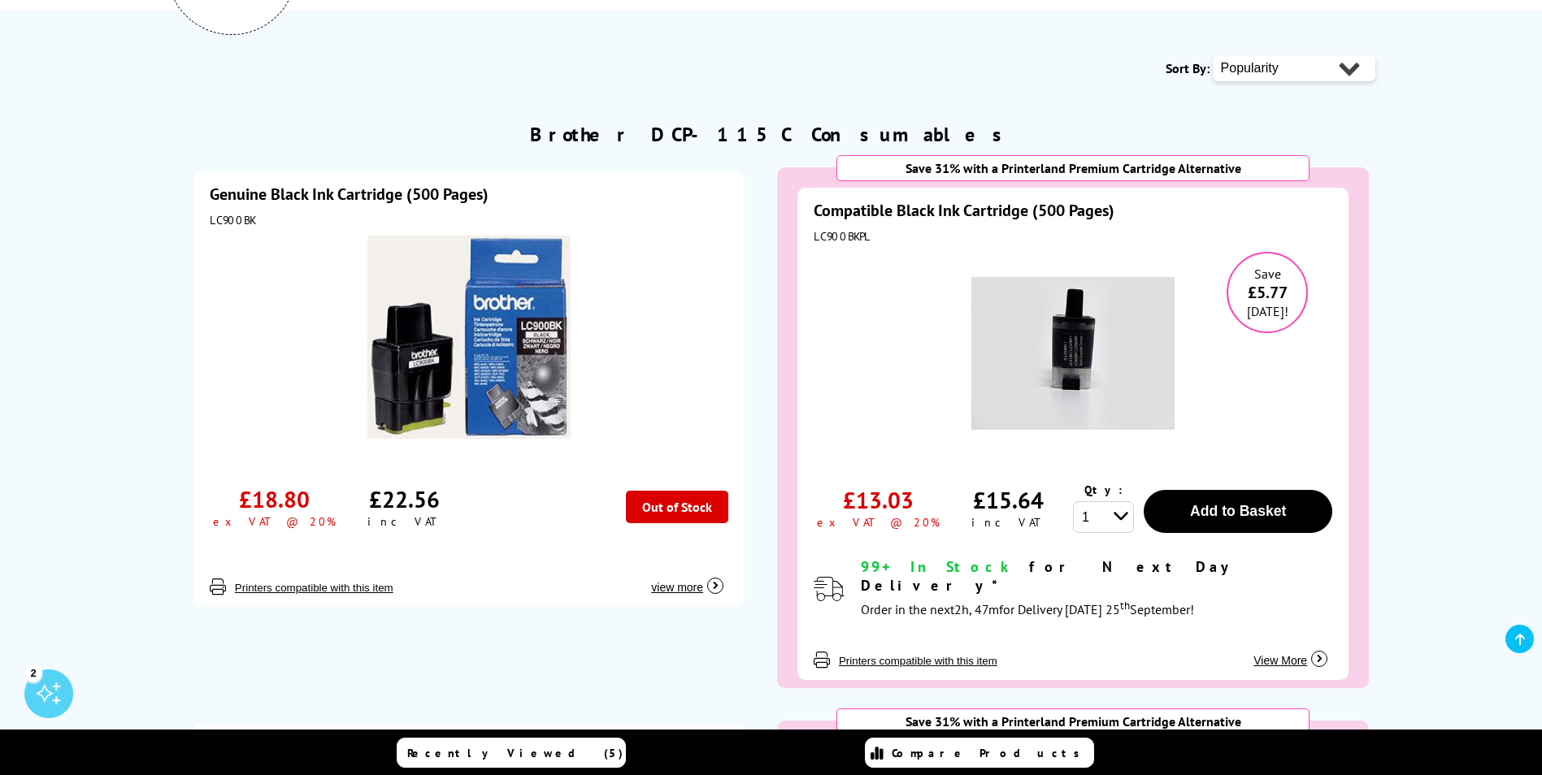  What do you see at coordinates (1008, 500) in the screenshot?
I see `div: £15.64` at bounding box center [1008, 500].